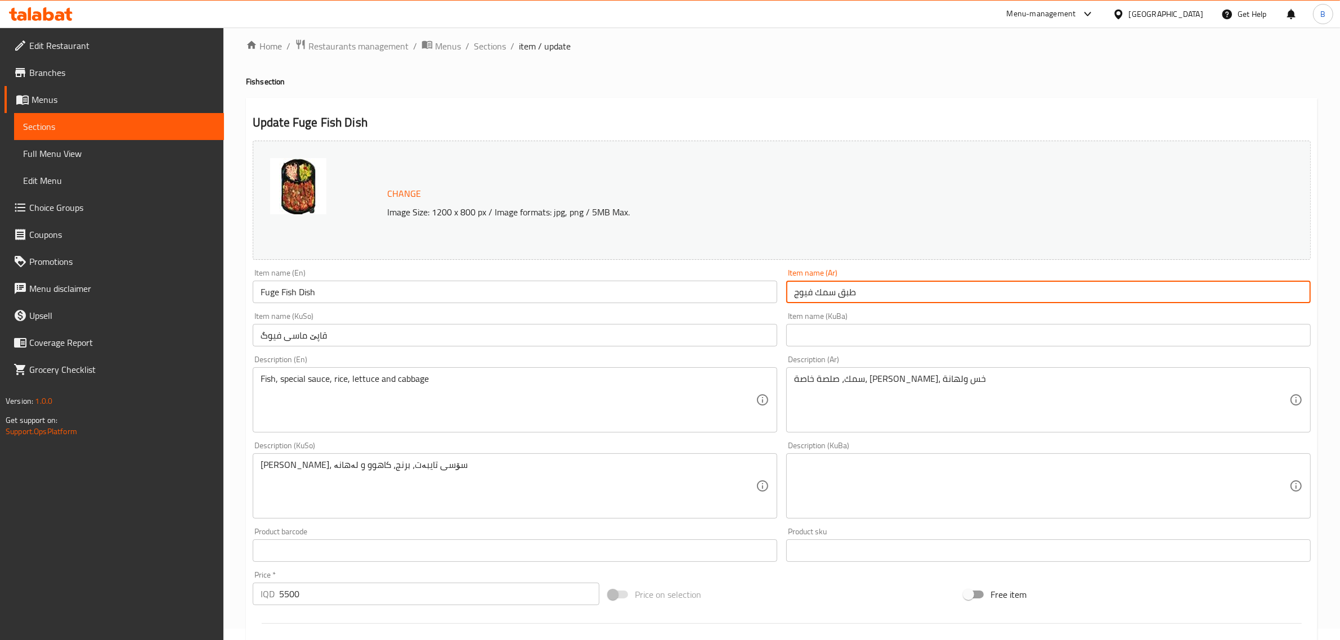 The image size is (1340, 640). Describe the element at coordinates (119, 181) in the screenshot. I see `a: Edit Menu` at that location.